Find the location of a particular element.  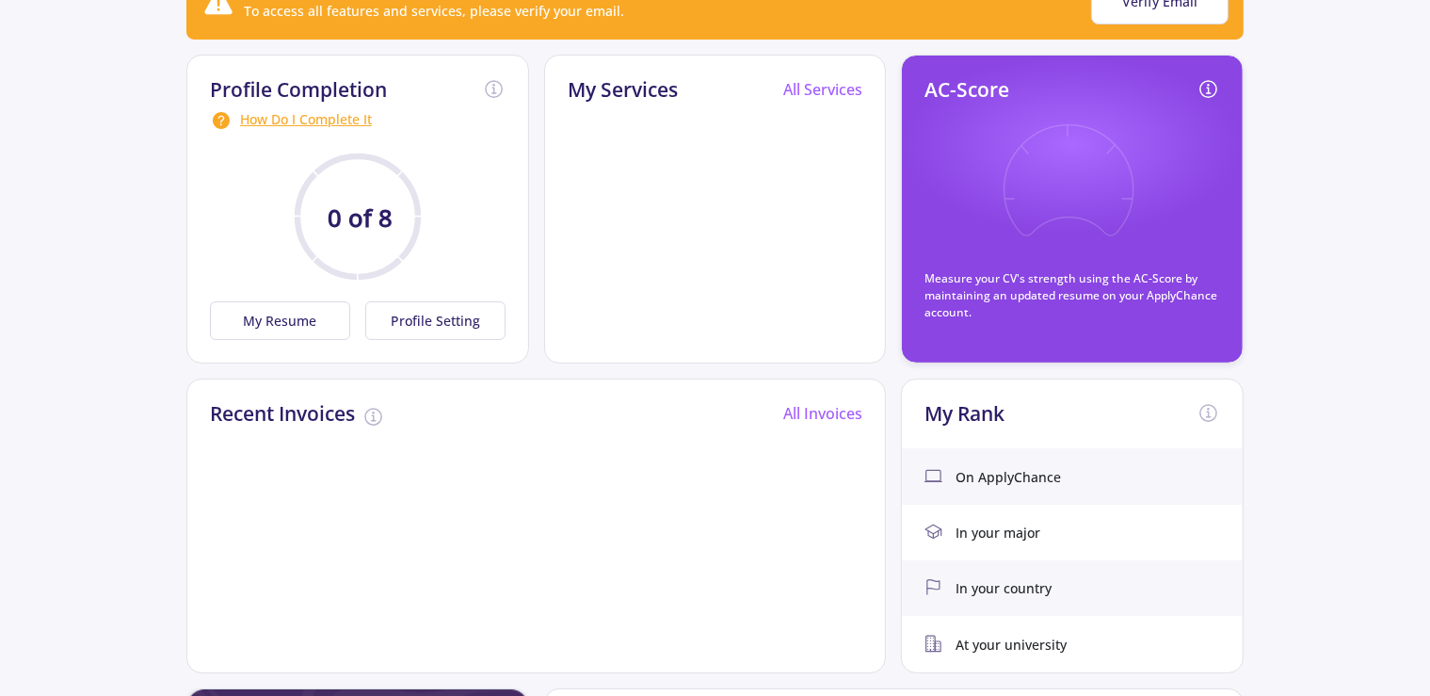

h2: My Services is located at coordinates (622, 89).